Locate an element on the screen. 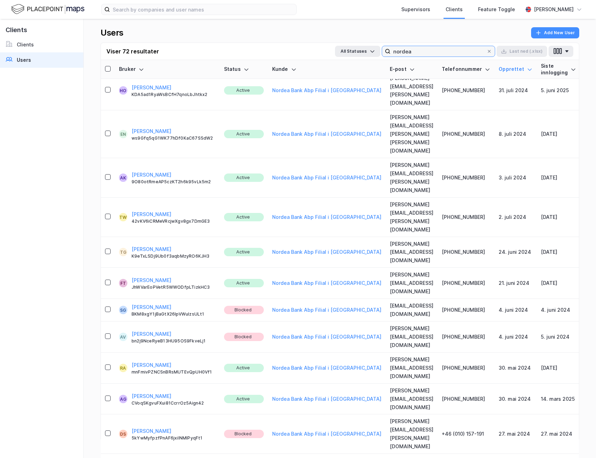 The height and width of the screenshot is (458, 596). button: Add New User is located at coordinates (555, 33).